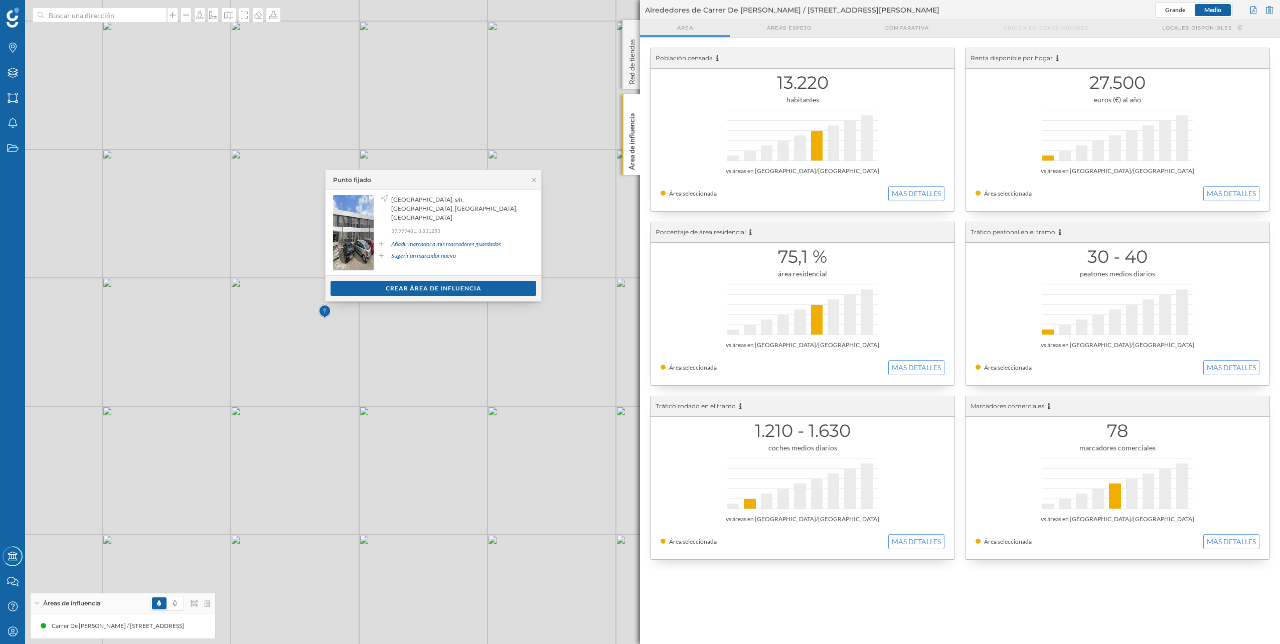 Image resolution: width=1280 pixels, height=644 pixels. I want to click on img: Geoblink Logo, so click(13, 18).